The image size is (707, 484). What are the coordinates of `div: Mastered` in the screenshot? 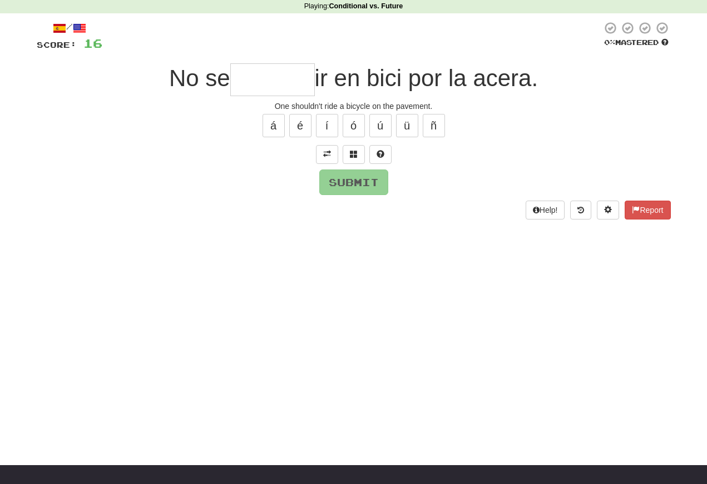 It's located at (636, 43).